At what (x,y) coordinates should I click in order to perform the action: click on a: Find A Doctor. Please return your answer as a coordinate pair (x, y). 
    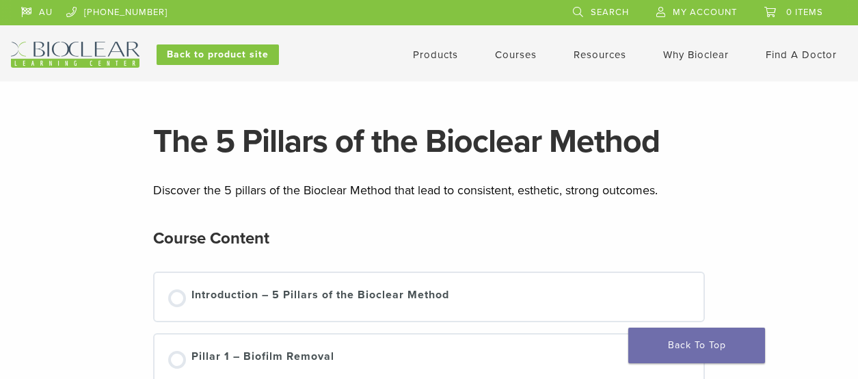
    Looking at the image, I should click on (801, 55).